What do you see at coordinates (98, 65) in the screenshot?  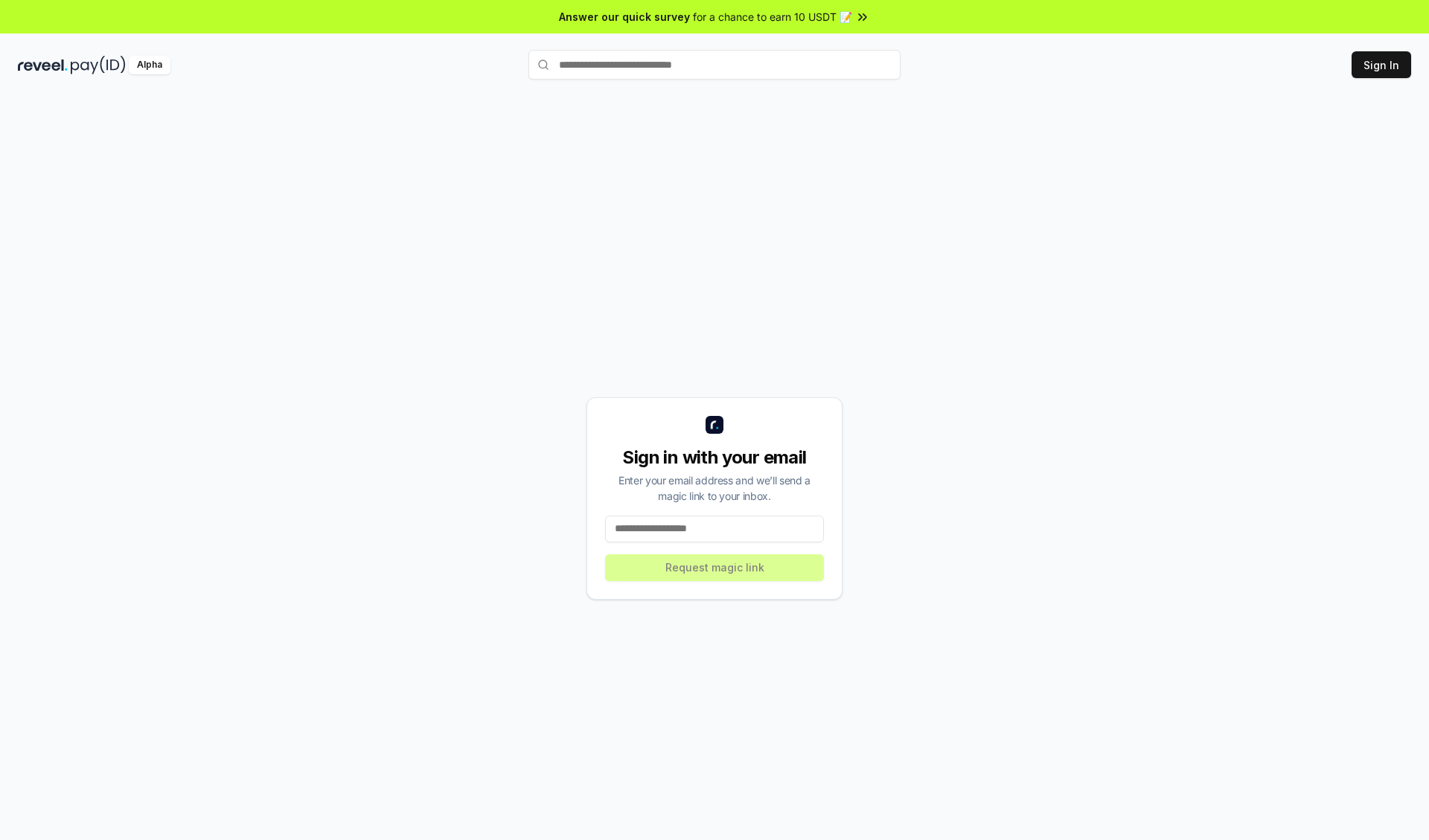 I see `img: pay_id` at bounding box center [98, 65].